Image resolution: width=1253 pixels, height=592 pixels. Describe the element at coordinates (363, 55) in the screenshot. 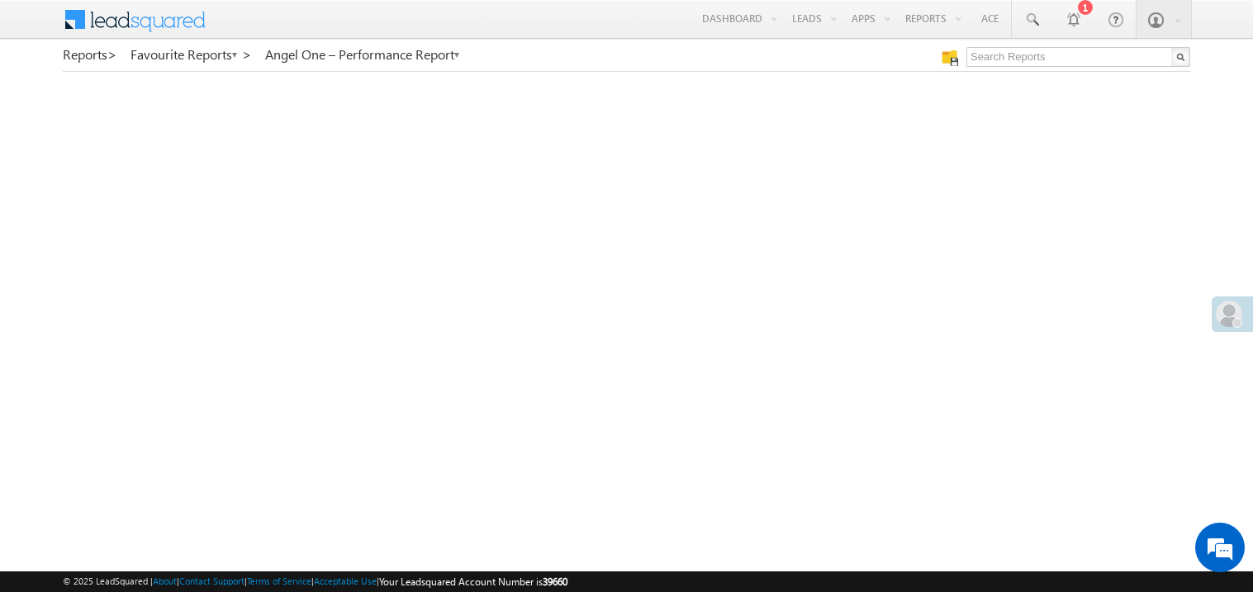

I see `a: Angel One – Performance Report` at that location.